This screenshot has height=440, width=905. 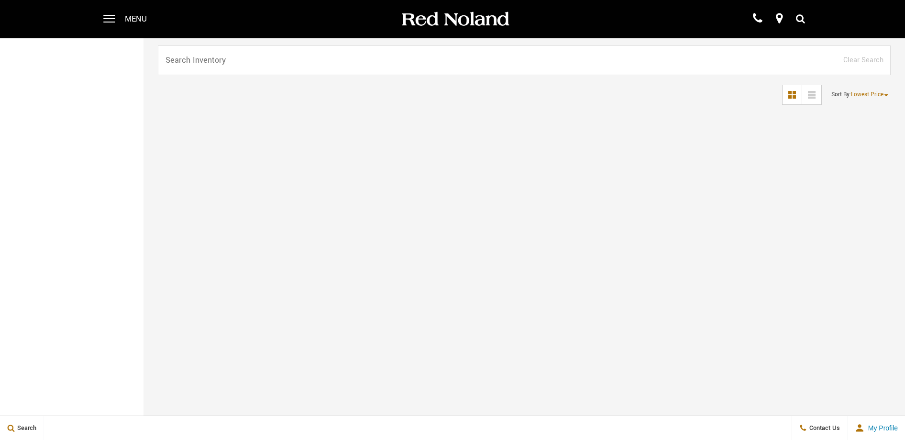 What do you see at coordinates (823, 428) in the screenshot?
I see `span: Contact Us` at bounding box center [823, 428].